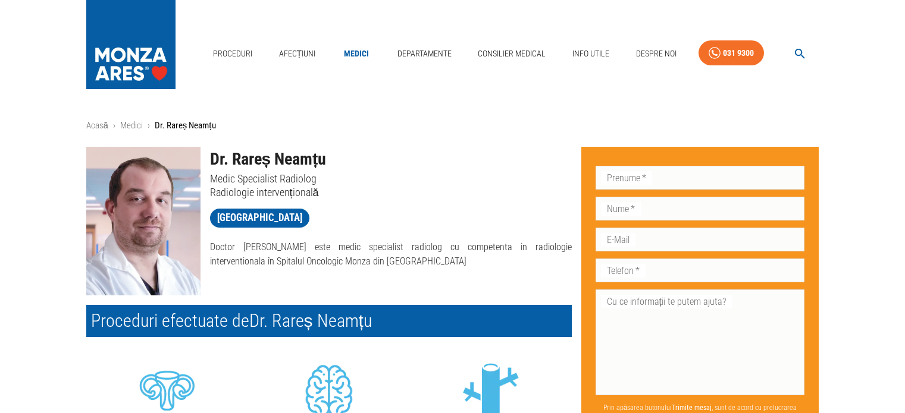 This screenshot has width=905, height=413. I want to click on div: 031 9300, so click(738, 53).